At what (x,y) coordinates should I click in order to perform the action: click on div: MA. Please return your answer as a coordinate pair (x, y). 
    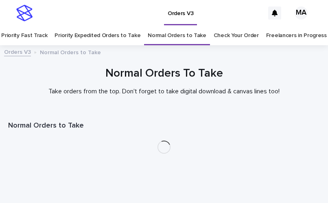
    Looking at the image, I should click on (302, 13).